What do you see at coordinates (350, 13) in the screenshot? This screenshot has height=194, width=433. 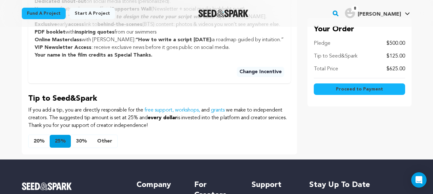 I see `img: user.png` at bounding box center [350, 13].